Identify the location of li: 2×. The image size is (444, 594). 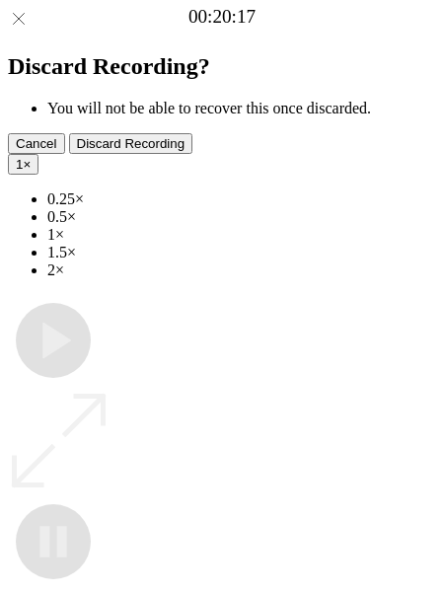
(242, 270).